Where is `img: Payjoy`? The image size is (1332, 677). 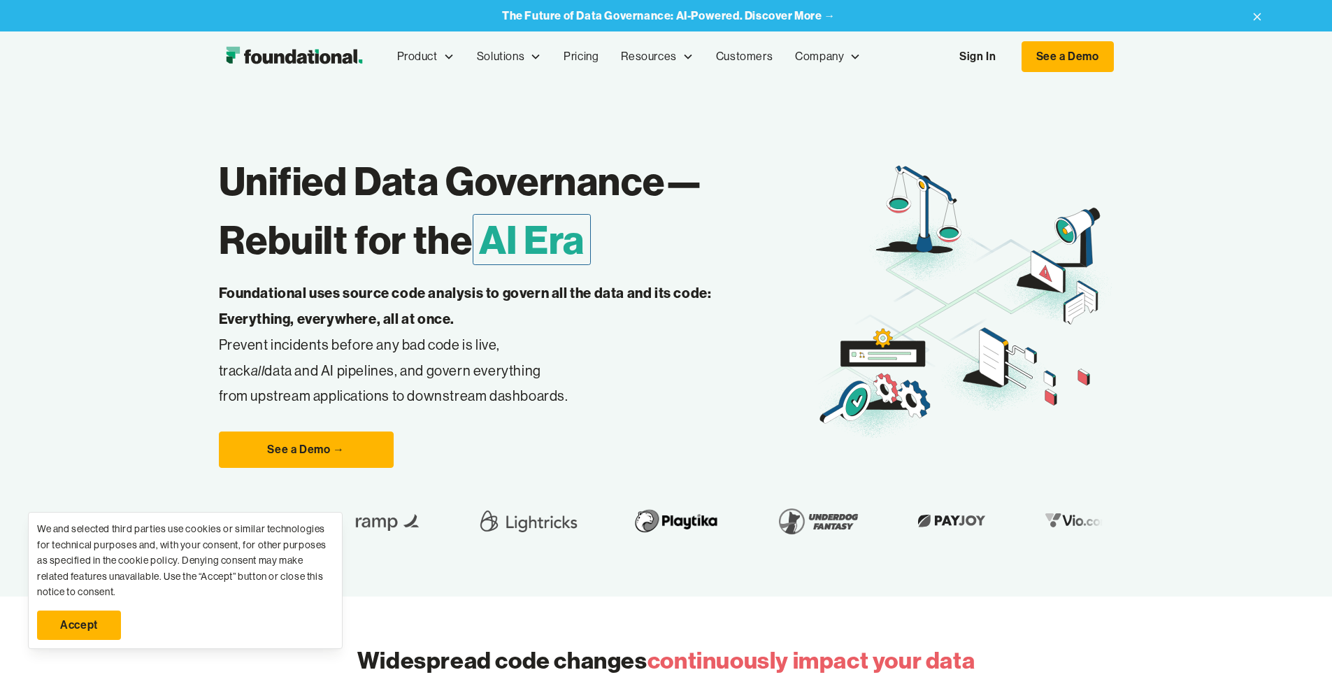 img: Payjoy is located at coordinates (951, 520).